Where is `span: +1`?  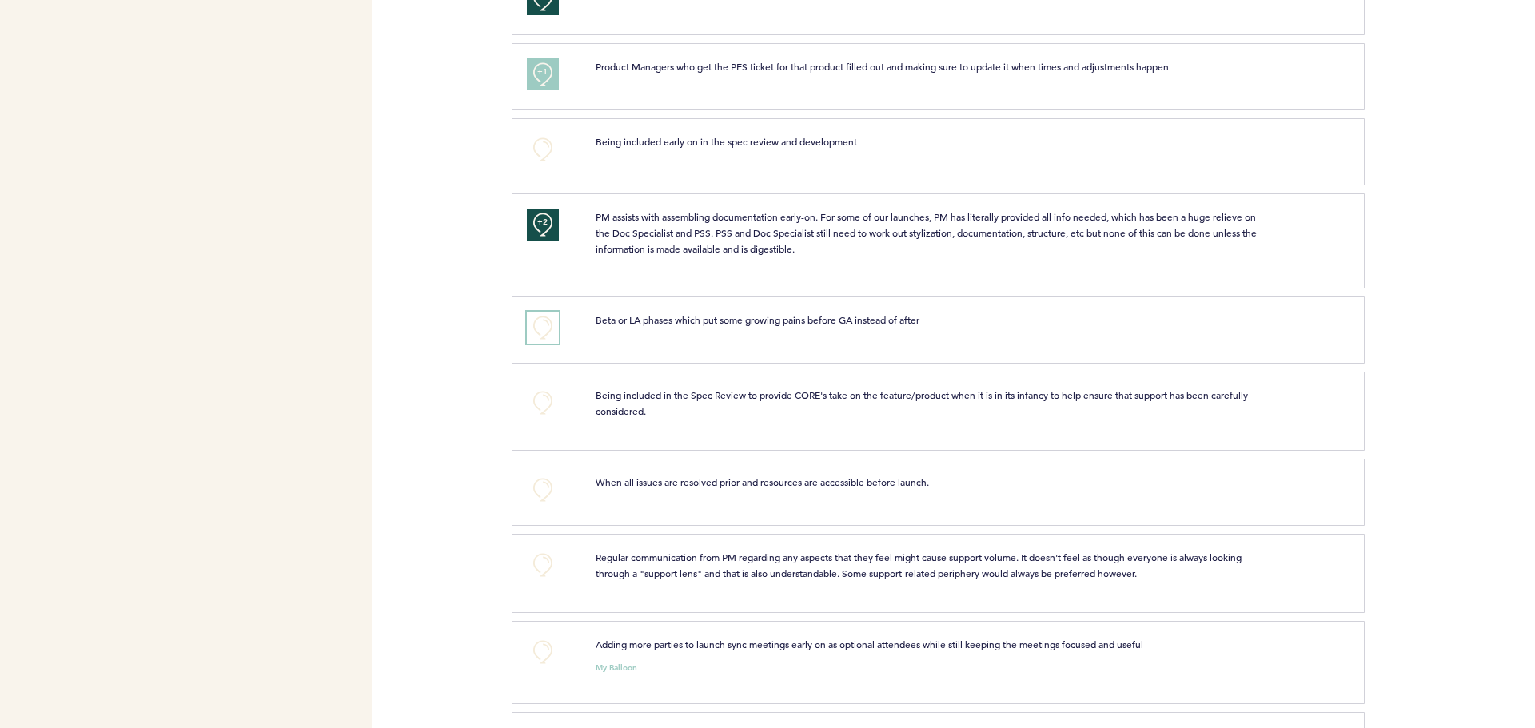 span: +1 is located at coordinates (543, 72).